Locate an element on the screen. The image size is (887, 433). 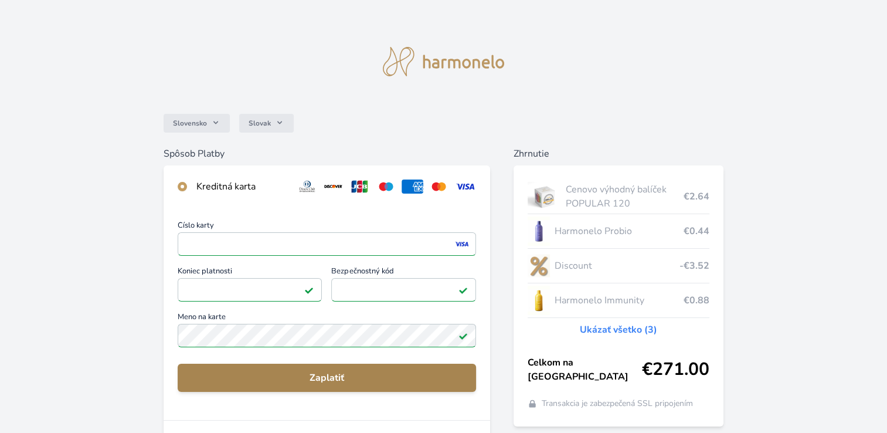
span: Bezpečnostný kód is located at coordinates (403, 273).